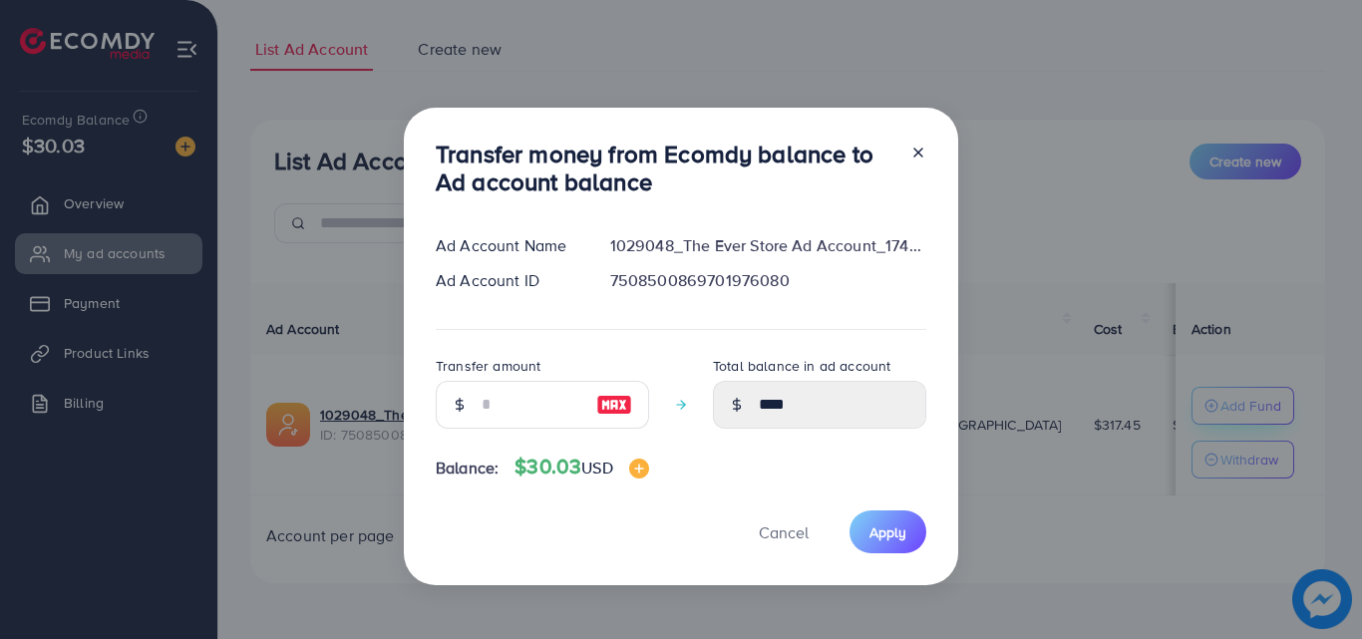  I want to click on span: Cancel, so click(784, 533).